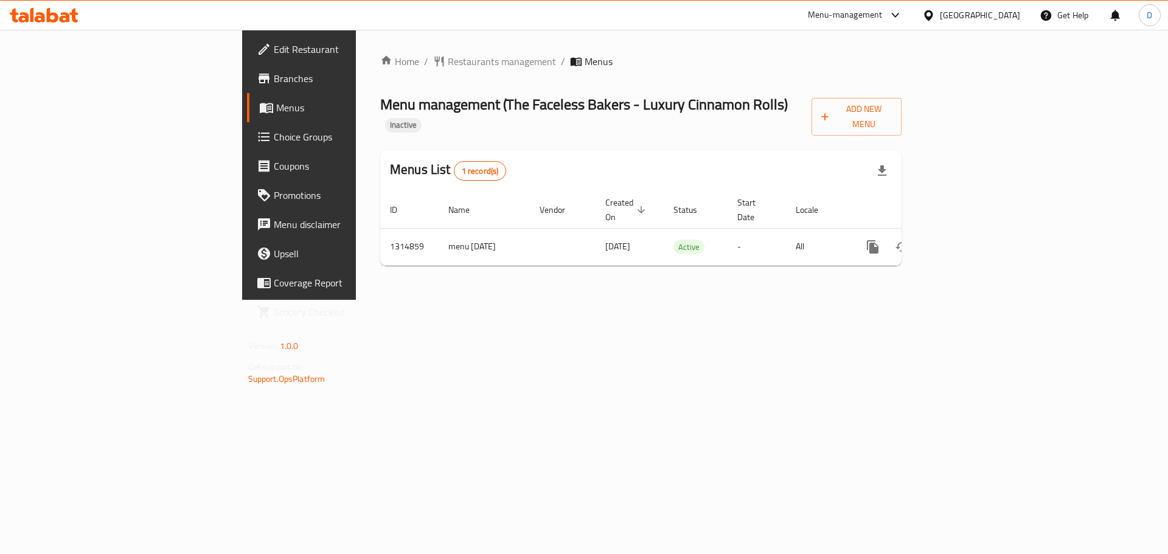 Image resolution: width=1168 pixels, height=554 pixels. I want to click on button: Change Status, so click(902, 247).